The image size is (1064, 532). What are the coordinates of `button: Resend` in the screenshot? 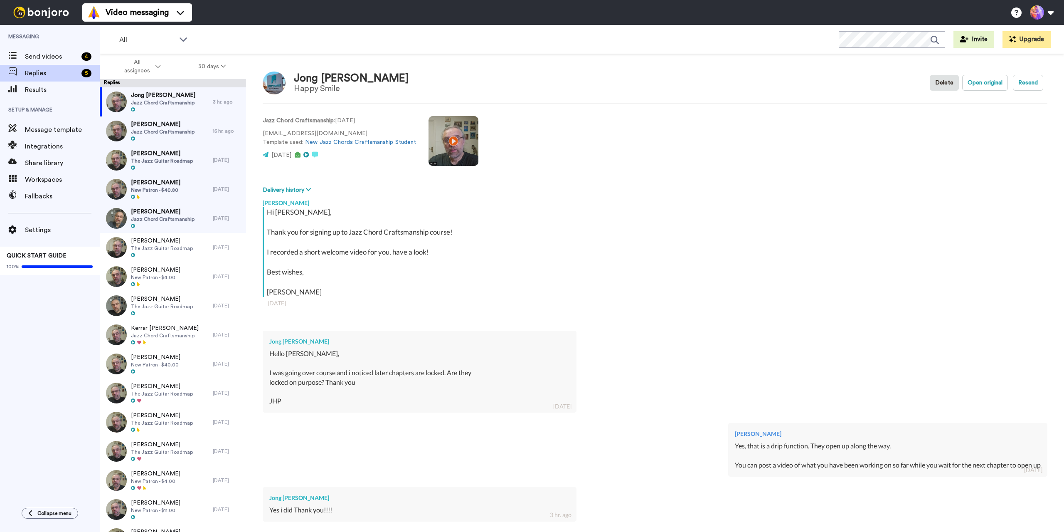 It's located at (1028, 83).